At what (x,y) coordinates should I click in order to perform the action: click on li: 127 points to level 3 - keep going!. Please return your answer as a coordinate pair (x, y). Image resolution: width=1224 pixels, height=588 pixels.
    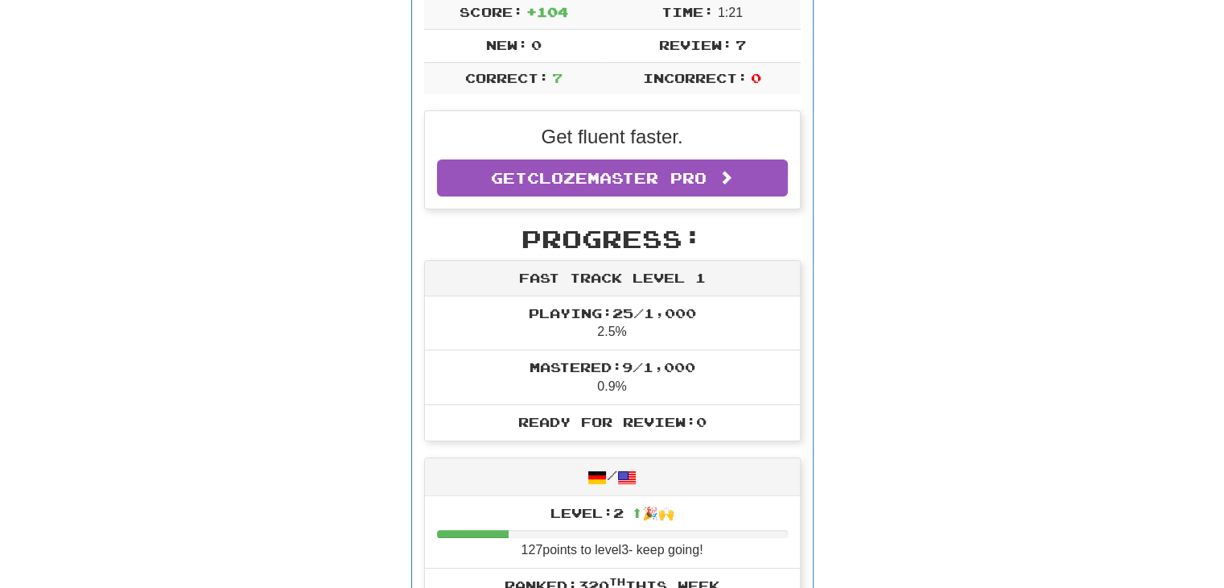
    Looking at the image, I should click on (613, 532).